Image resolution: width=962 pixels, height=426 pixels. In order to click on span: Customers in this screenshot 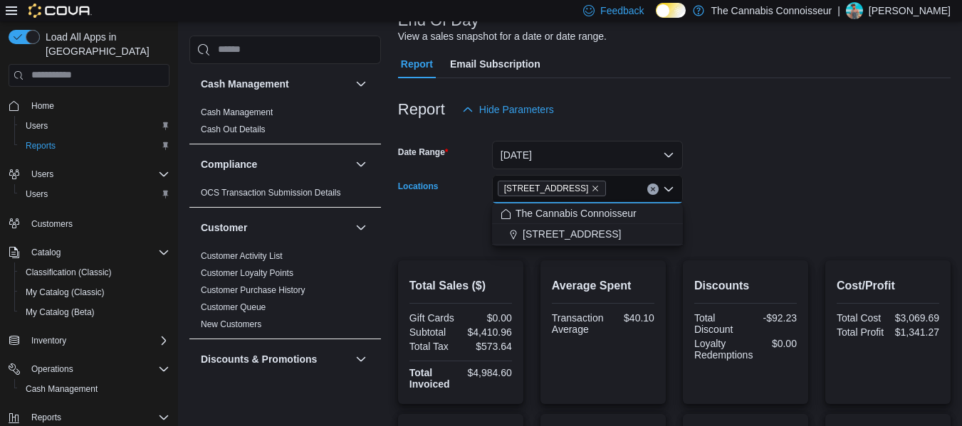, I will do `click(98, 223)`.